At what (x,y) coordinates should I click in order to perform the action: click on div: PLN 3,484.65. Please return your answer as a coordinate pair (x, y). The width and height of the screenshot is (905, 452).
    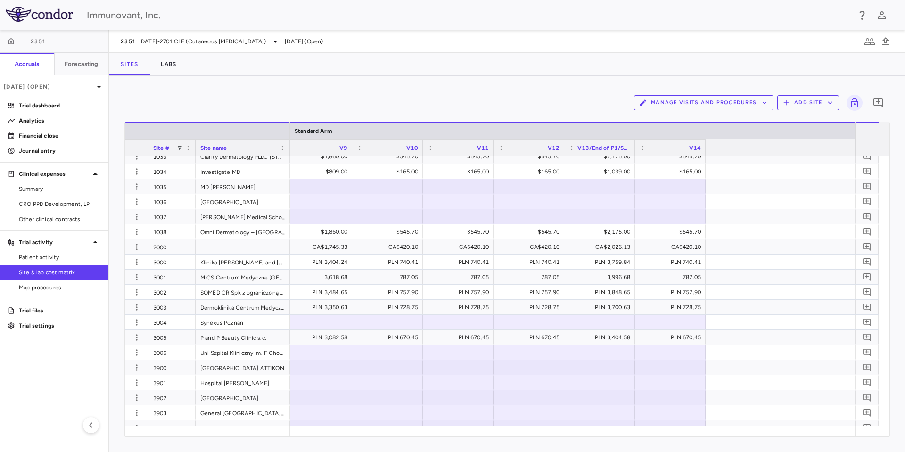
    Looking at the image, I should click on (319, 292).